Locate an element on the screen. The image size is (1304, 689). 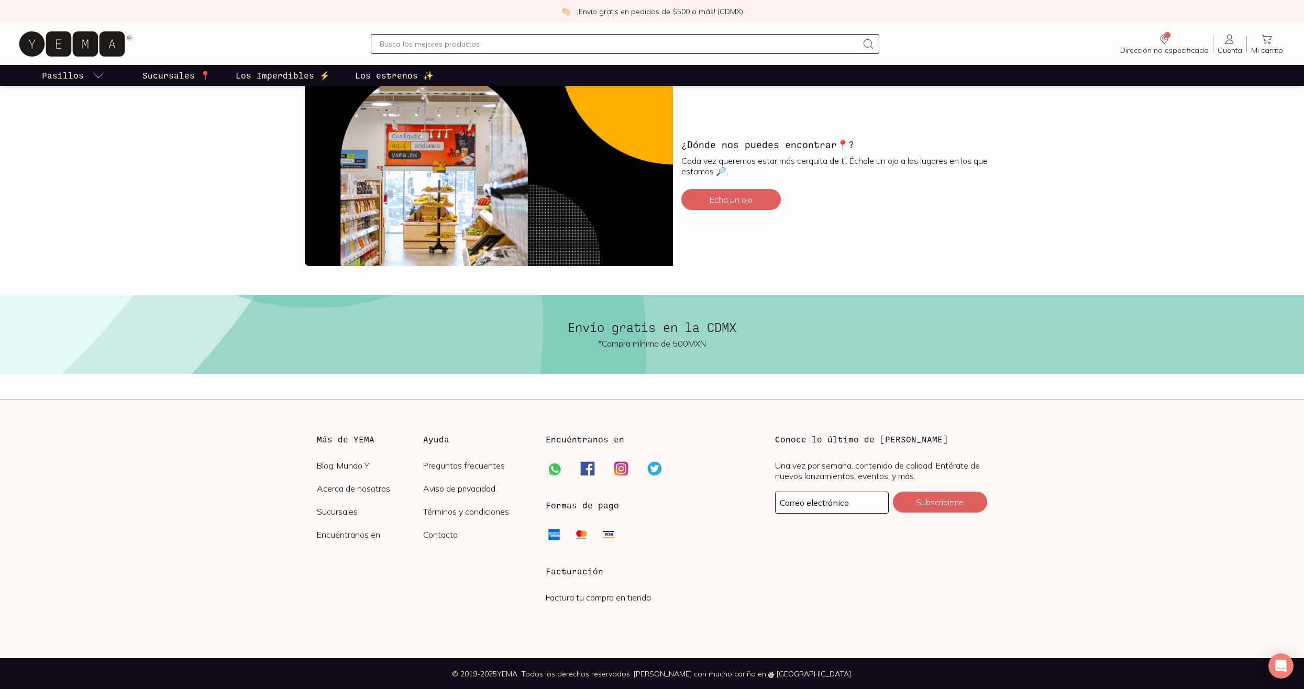
button: Subscribirme is located at coordinates (940, 502).